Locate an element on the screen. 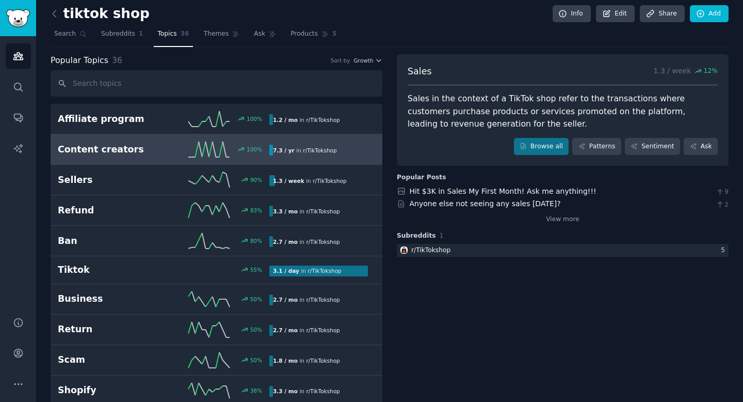 This screenshot has width=743, height=402. a: Subreddits1 is located at coordinates (122, 36).